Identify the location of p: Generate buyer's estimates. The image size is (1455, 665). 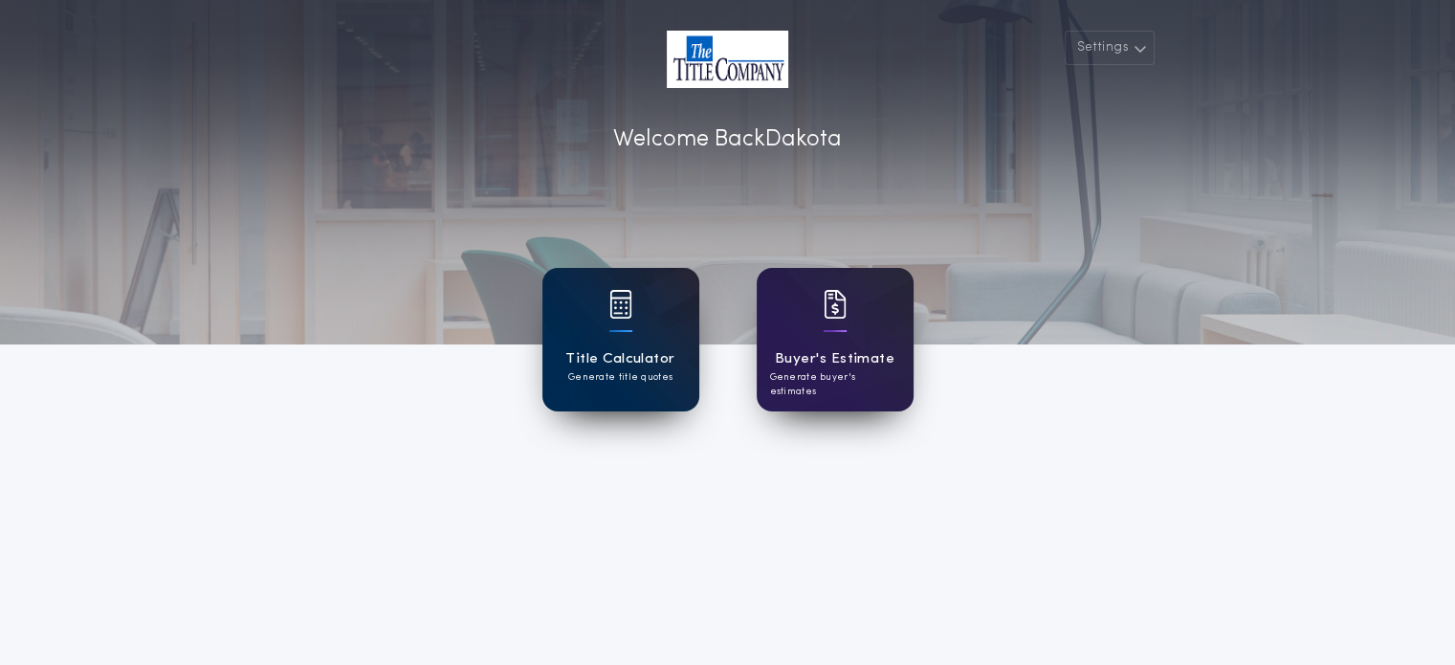
(835, 385).